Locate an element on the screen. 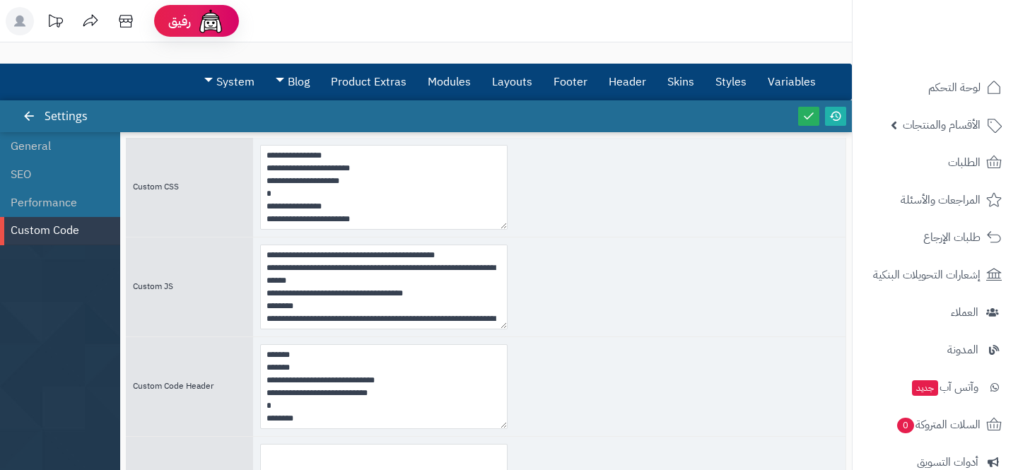  a: وآتس آبجديد is located at coordinates (935, 387).